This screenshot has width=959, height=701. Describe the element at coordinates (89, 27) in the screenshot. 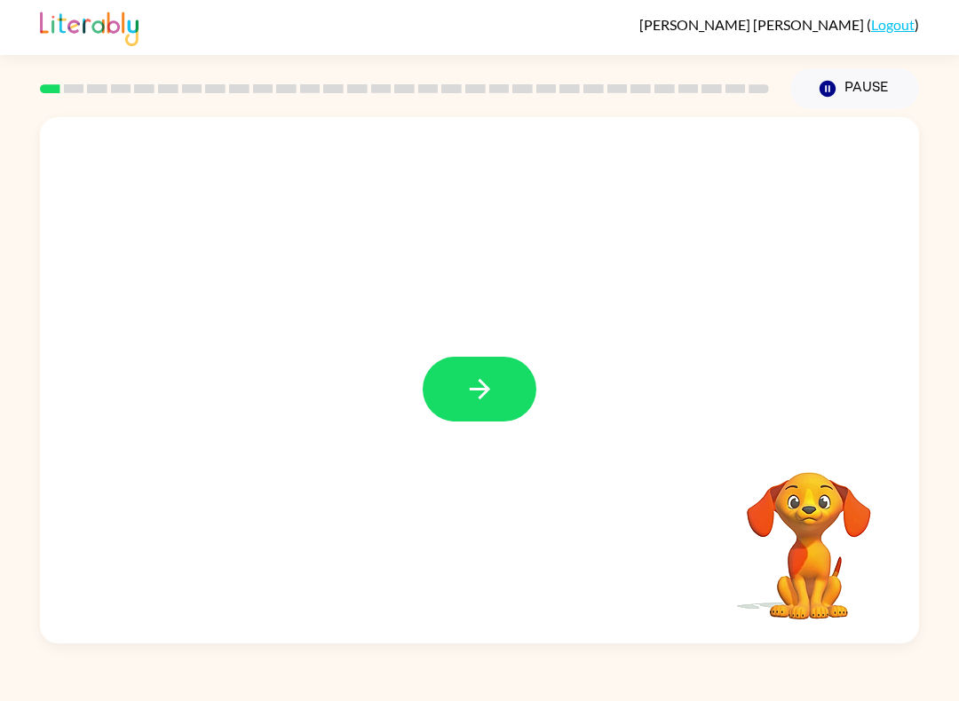

I see `img: Literably` at that location.